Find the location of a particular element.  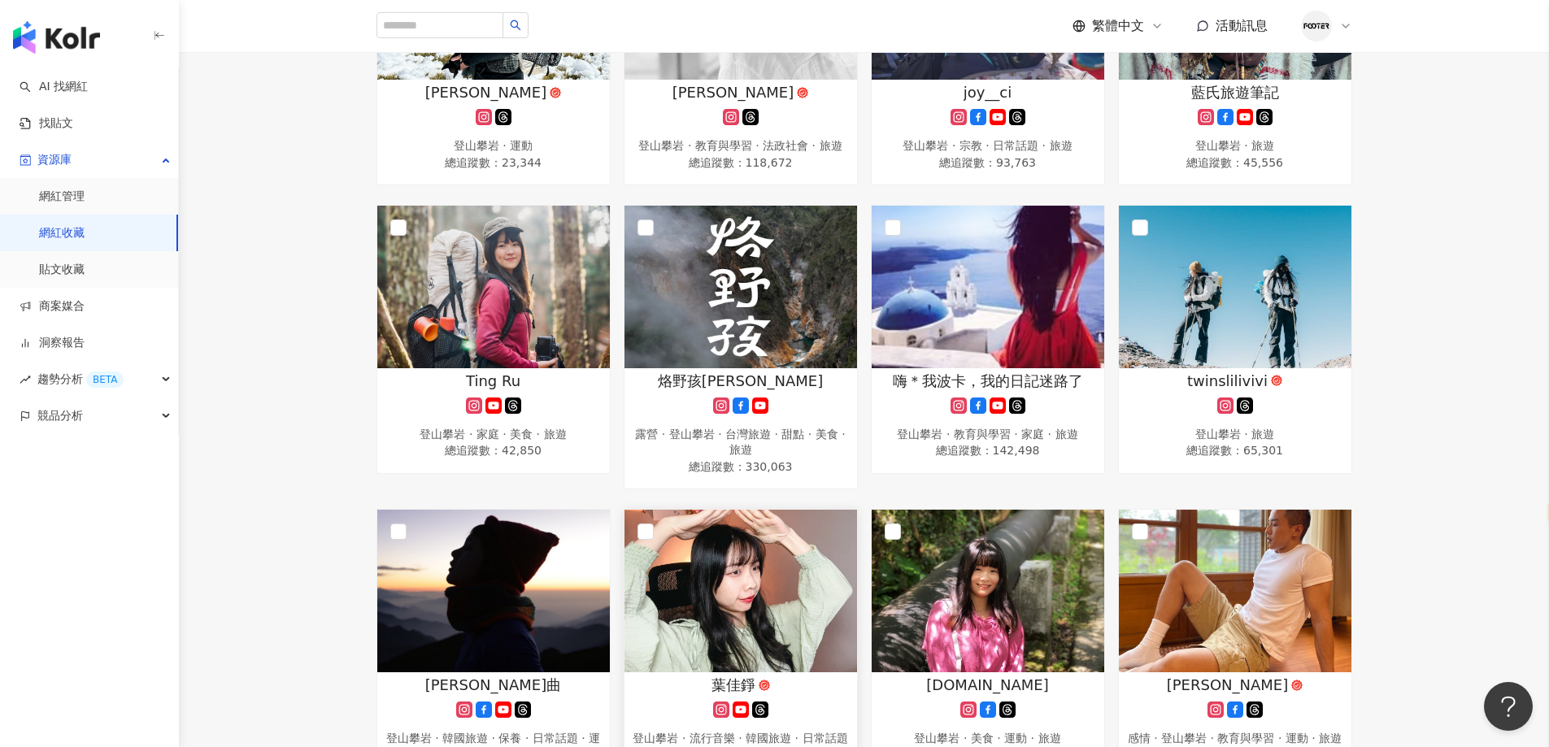

span: 葉佳錚 is located at coordinates (734, 685).